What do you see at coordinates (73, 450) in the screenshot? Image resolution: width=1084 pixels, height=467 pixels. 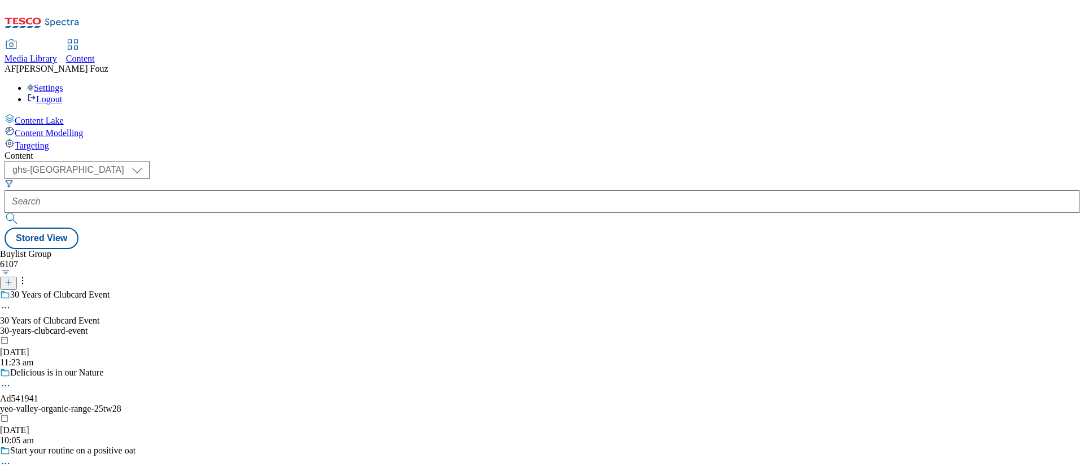 I see `div: Start your routine on a positive oat` at bounding box center [73, 450].